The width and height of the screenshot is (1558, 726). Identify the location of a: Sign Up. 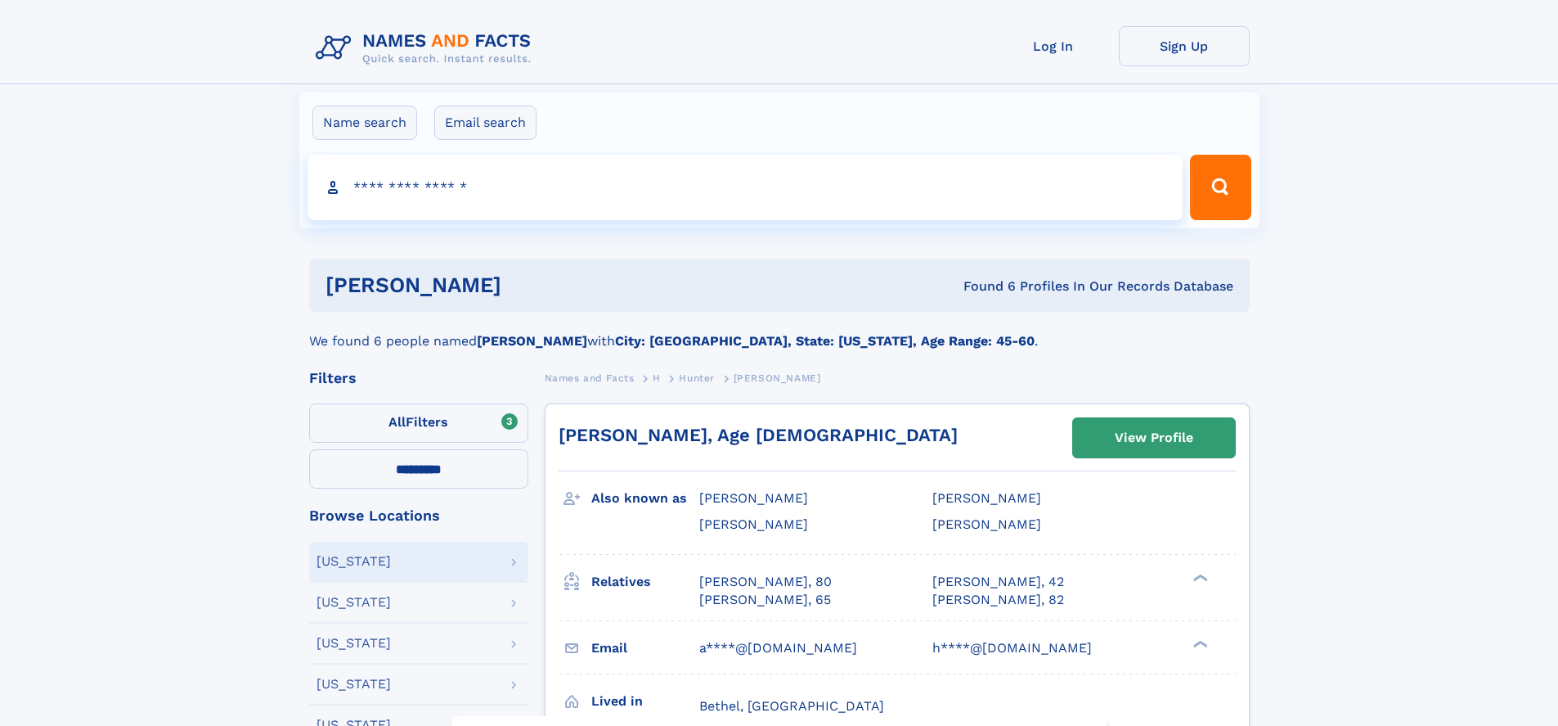
(1184, 46).